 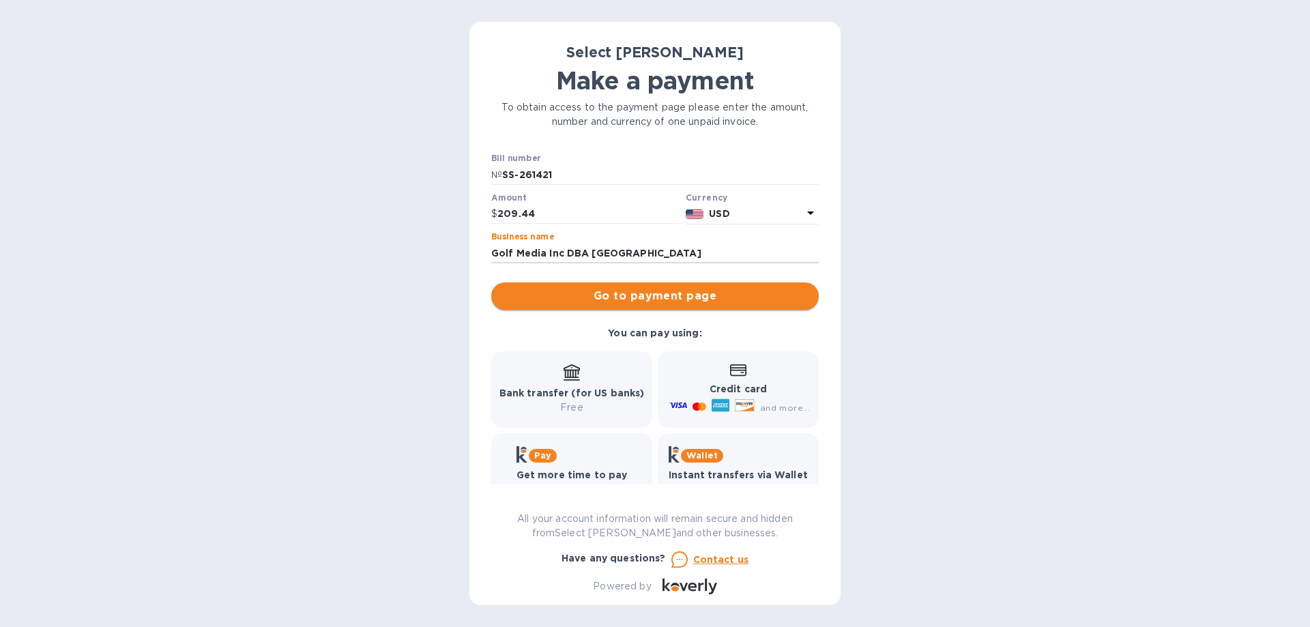 What do you see at coordinates (739, 475) in the screenshot?
I see `b: Instant transfers via Wallet` at bounding box center [739, 475].